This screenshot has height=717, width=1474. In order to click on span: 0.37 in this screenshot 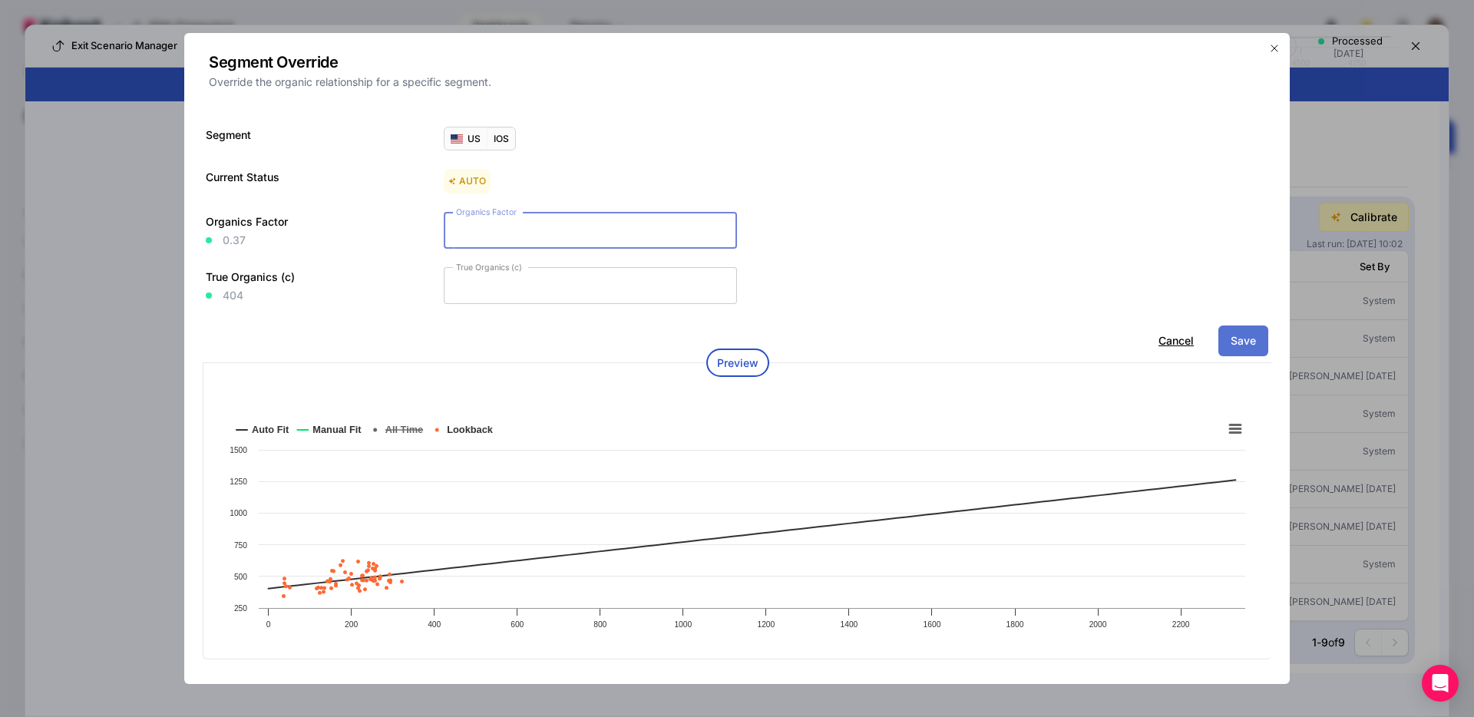, I will do `click(234, 240)`.